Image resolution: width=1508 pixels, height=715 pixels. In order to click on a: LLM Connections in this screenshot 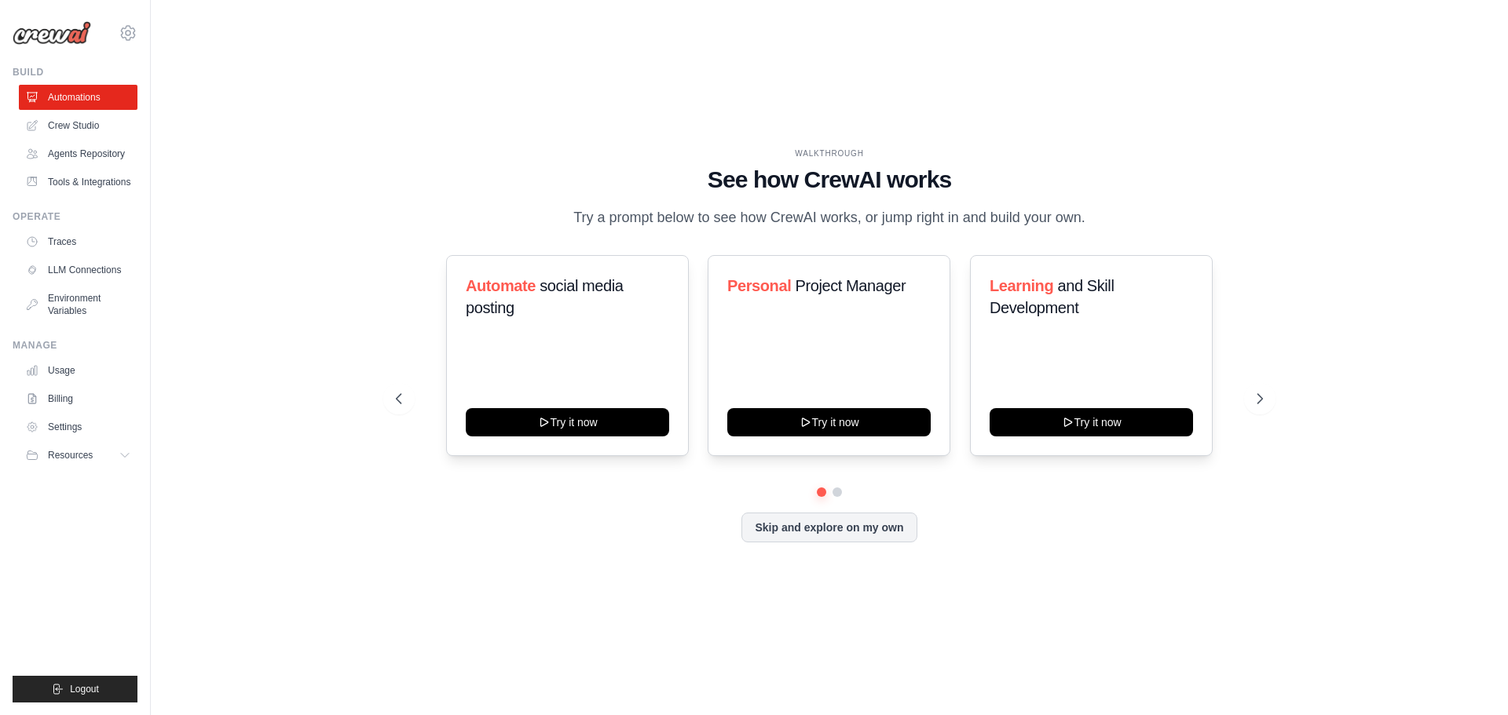, I will do `click(78, 270)`.